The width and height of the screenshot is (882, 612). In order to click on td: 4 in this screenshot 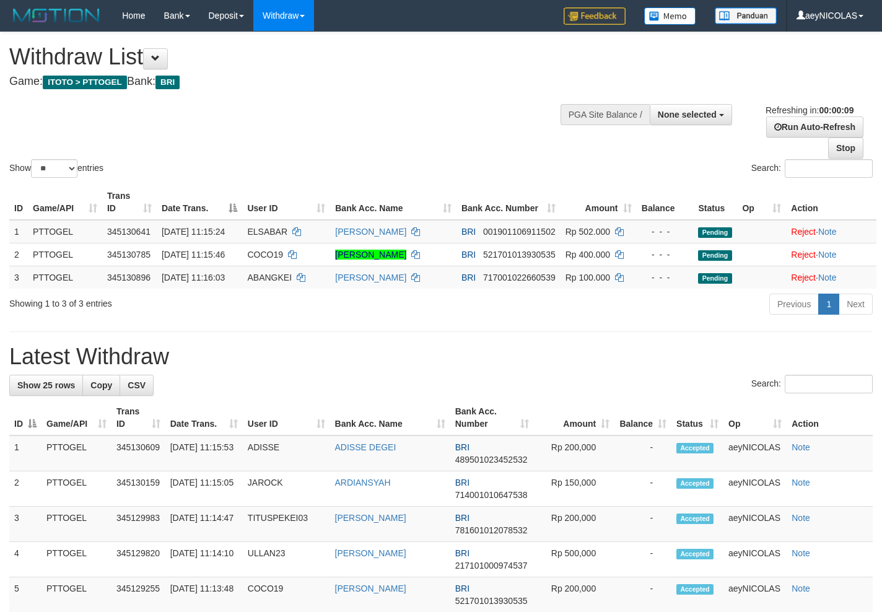, I will do `click(25, 559)`.